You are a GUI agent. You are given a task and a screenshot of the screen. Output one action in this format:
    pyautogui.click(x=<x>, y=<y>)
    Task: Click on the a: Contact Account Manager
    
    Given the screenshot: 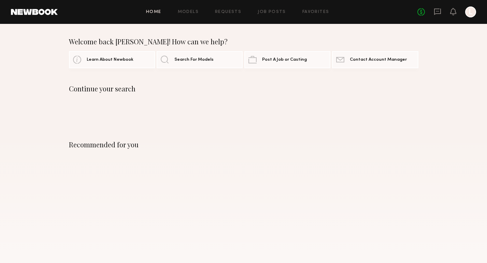 What is the action you would take?
    pyautogui.click(x=375, y=60)
    